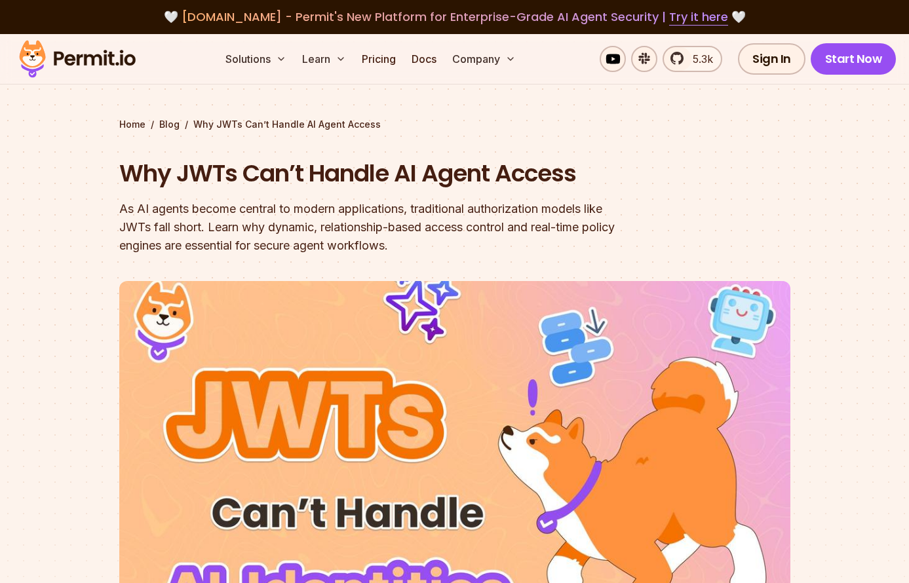 This screenshot has height=583, width=909. Describe the element at coordinates (698, 17) in the screenshot. I see `a: Try it here` at that location.